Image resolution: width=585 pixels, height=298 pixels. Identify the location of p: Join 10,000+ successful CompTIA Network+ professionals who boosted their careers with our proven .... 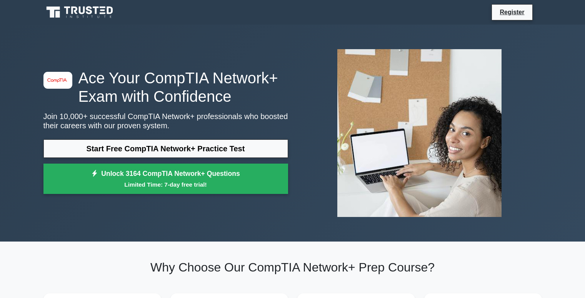
(166, 121).